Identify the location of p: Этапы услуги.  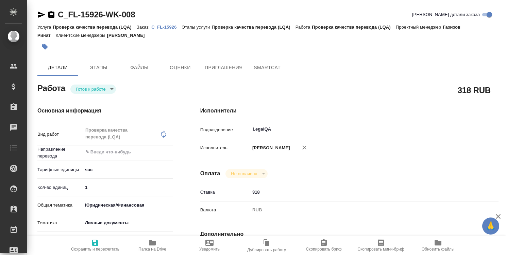
(197, 27).